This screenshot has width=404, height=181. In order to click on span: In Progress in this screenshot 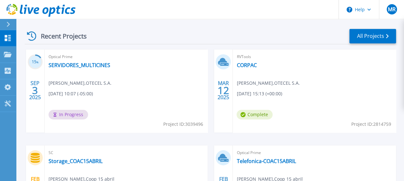, I will do `click(68, 115)`.